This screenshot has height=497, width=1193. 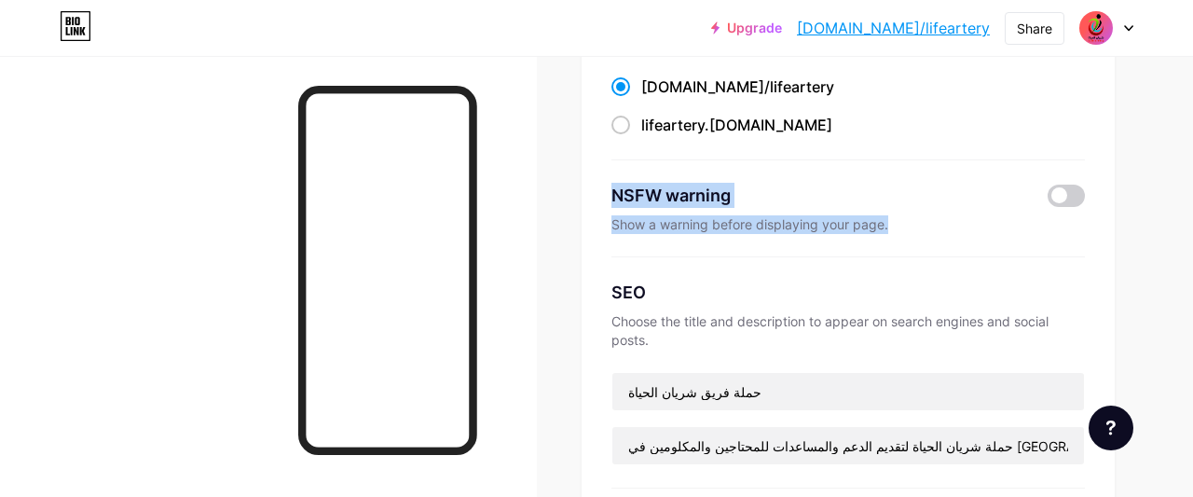 What do you see at coordinates (1035, 28) in the screenshot?
I see `div: Share` at bounding box center [1035, 28].